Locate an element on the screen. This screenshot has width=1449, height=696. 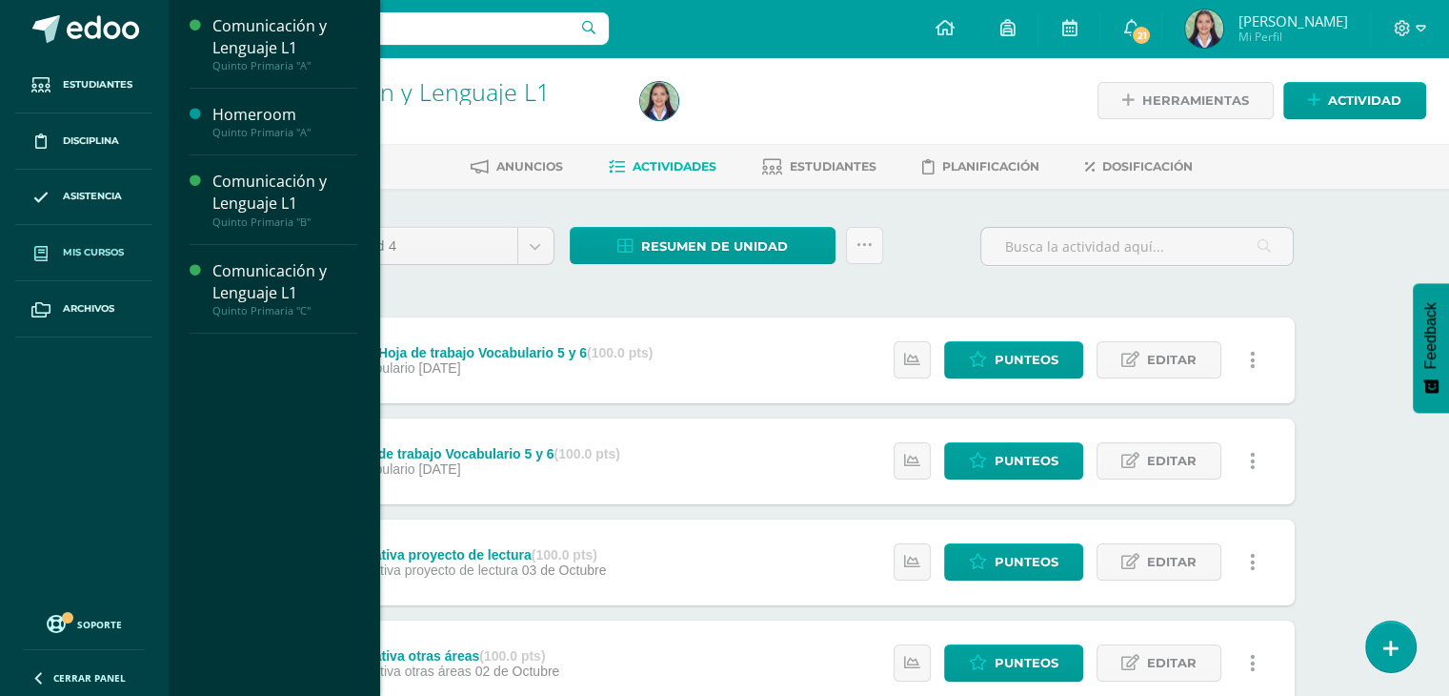
div: Quinto Primaria "B" is located at coordinates (285, 222).